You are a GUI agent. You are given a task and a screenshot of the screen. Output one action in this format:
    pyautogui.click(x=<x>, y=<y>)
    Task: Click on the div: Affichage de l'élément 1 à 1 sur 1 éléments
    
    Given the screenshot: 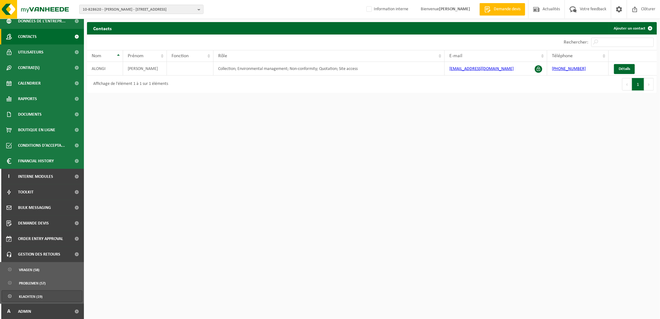 What is the action you would take?
    pyautogui.click(x=129, y=84)
    